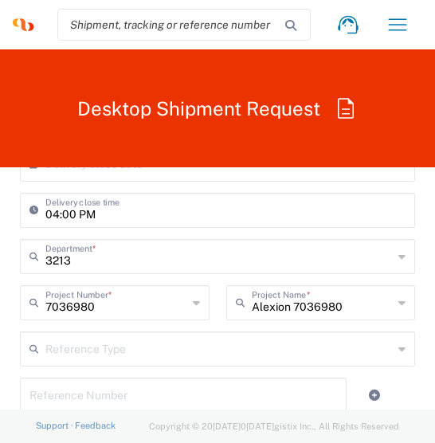 The height and width of the screenshot is (443, 435). Describe the element at coordinates (95, 425) in the screenshot. I see `a: Feedback` at that location.